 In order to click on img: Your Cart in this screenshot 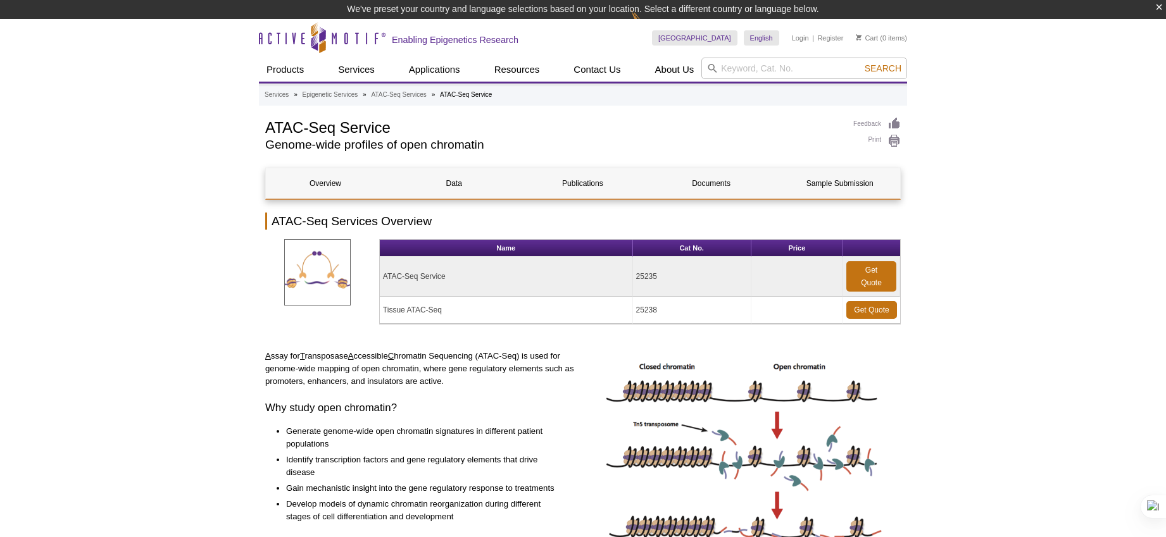, I will do `click(858, 37)`.